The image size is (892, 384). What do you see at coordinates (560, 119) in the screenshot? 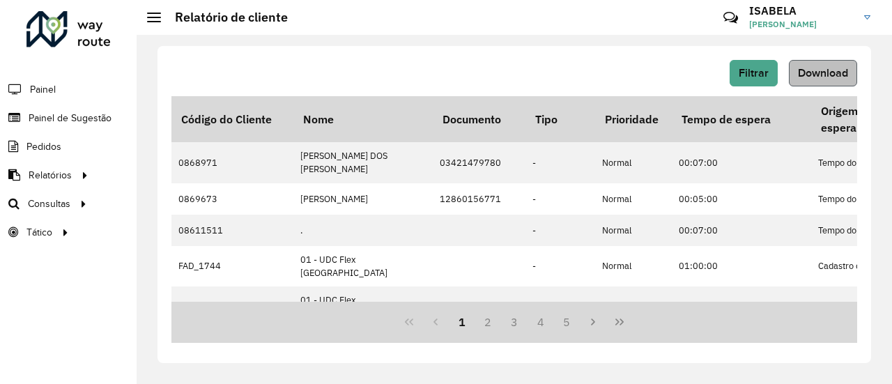
I see `th: Tipo` at bounding box center [560, 119].